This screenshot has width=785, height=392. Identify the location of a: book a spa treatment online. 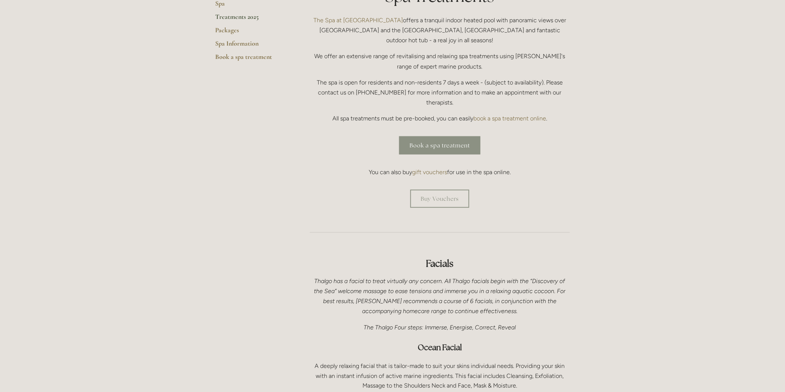
(509, 118).